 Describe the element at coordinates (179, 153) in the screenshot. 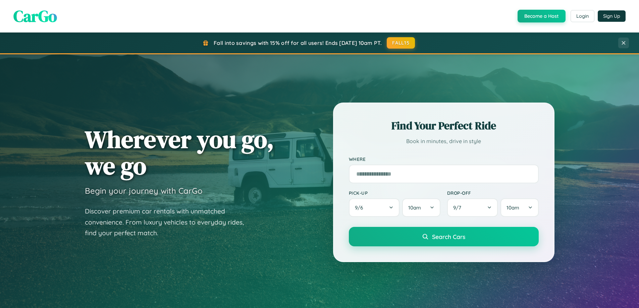

I see `h1: Wherever you go, we go` at that location.